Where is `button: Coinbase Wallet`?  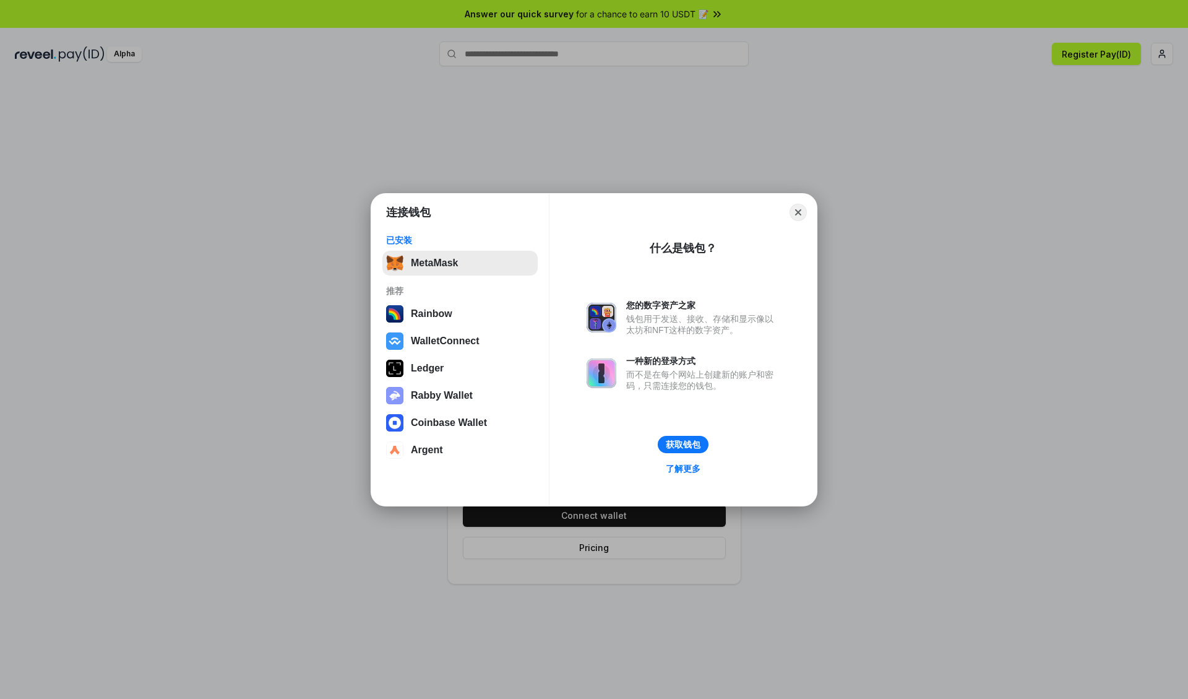 button: Coinbase Wallet is located at coordinates (460, 423).